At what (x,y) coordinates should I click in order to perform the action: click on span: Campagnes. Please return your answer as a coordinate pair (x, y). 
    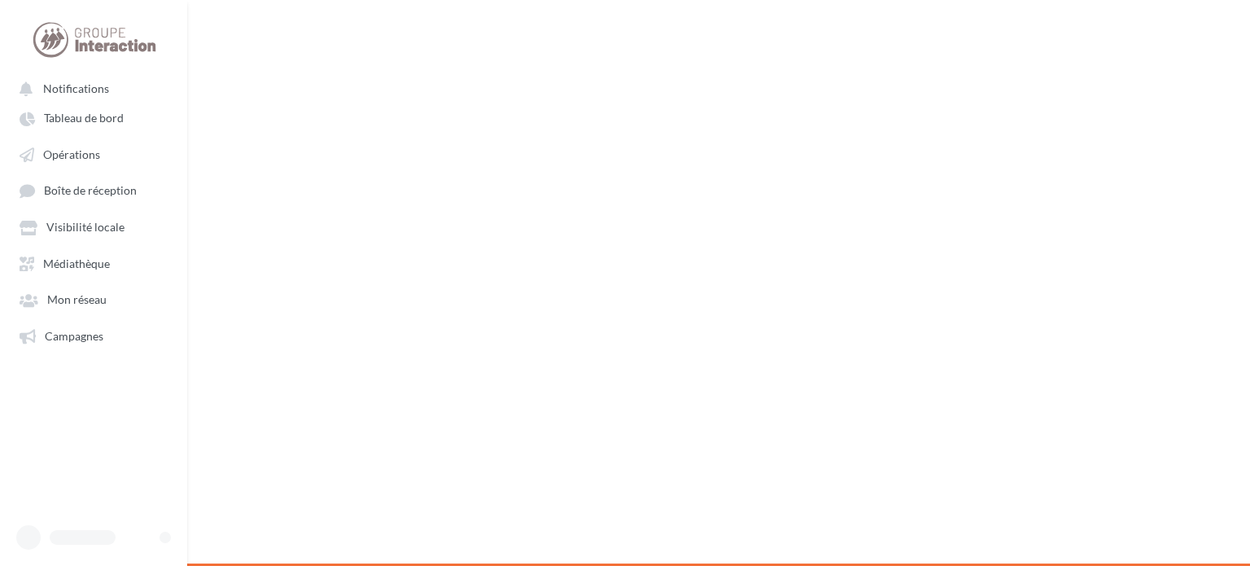
    Looking at the image, I should click on (74, 335).